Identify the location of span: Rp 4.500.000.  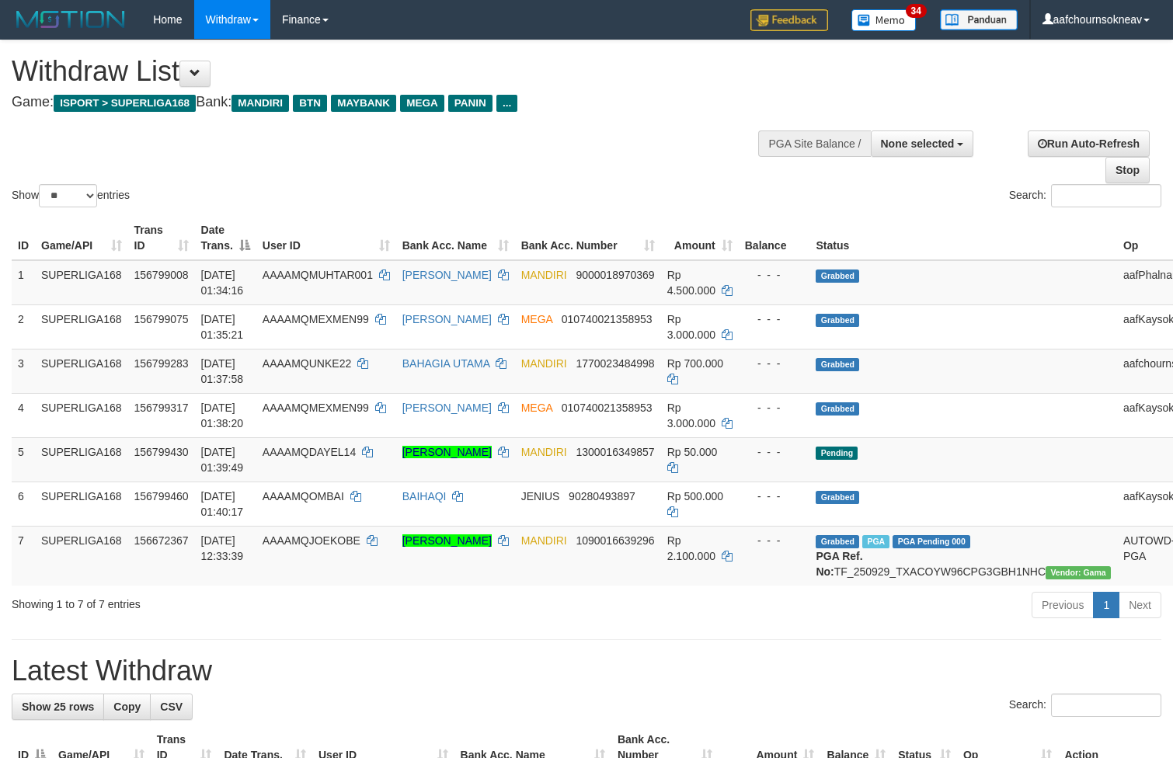
(691, 283).